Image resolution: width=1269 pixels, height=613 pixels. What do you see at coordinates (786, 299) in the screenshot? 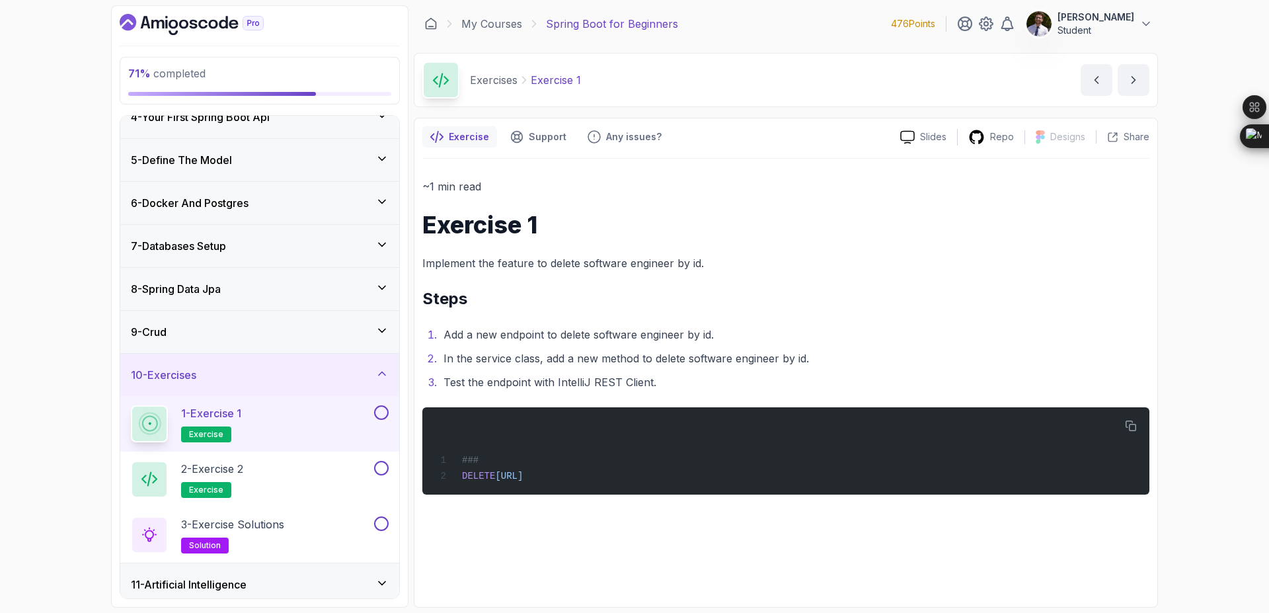
I see `h2: Steps` at bounding box center [786, 299].